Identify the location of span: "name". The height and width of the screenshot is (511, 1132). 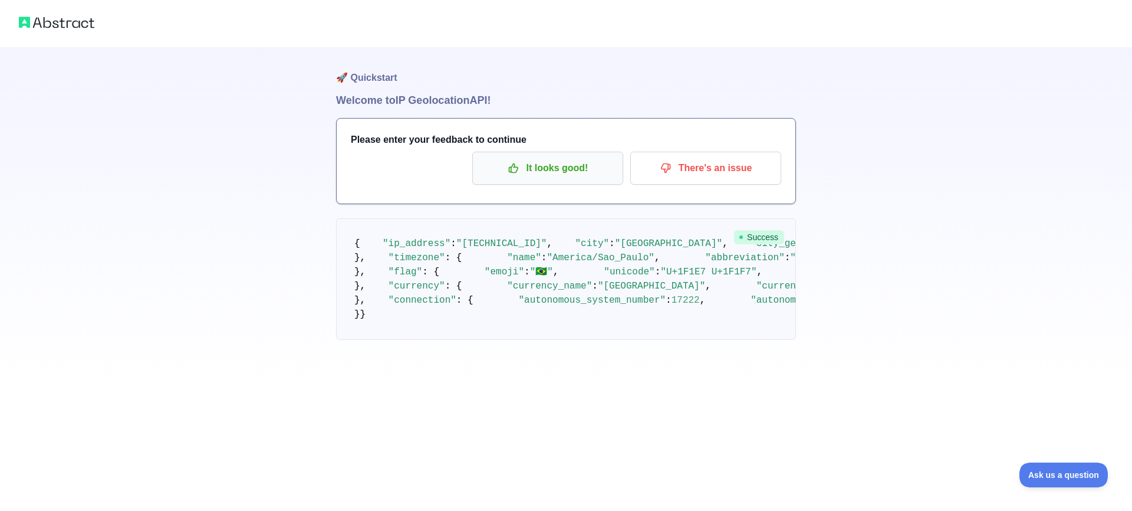
(524, 258).